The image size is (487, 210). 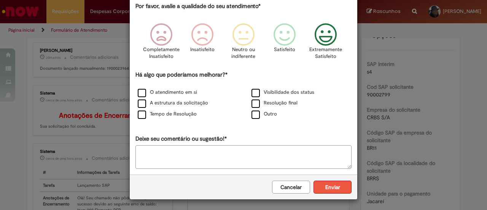 What do you see at coordinates (274, 103) in the screenshot?
I see `label: Resolução final` at bounding box center [274, 103].